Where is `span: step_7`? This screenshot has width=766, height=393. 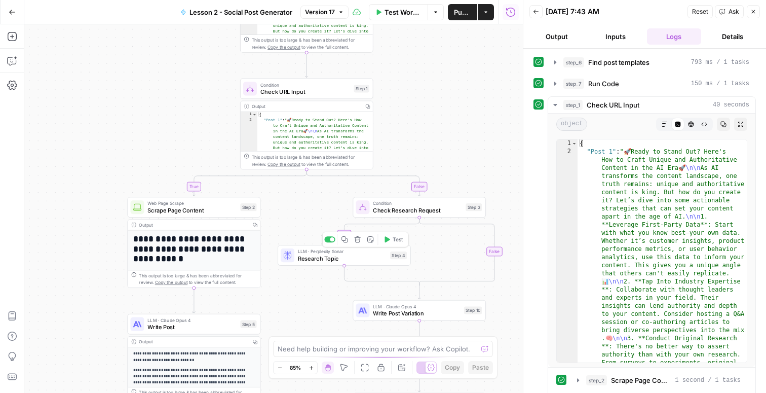 span: step_7 is located at coordinates (573, 84).